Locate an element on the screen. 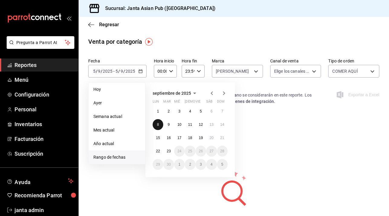  button: 16 de septiembre de 2025 is located at coordinates (168, 138).